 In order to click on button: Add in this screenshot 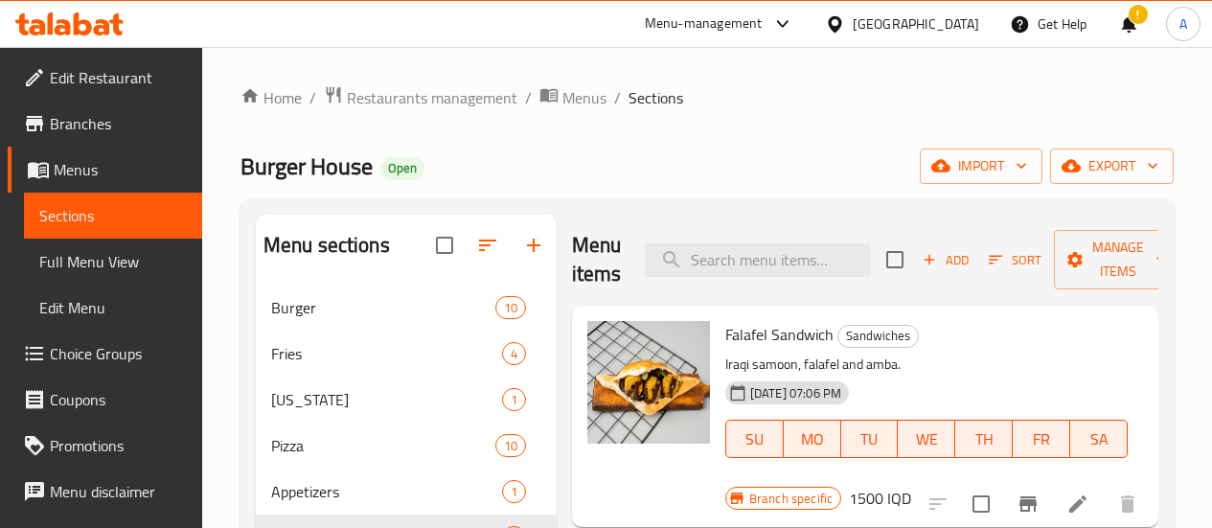, I will do `click(946, 260)`.